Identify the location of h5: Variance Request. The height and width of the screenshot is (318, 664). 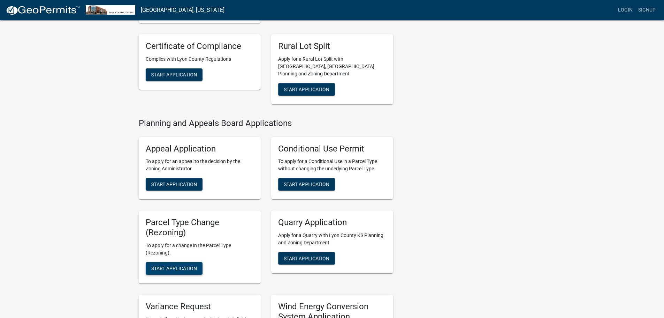
(200, 306).